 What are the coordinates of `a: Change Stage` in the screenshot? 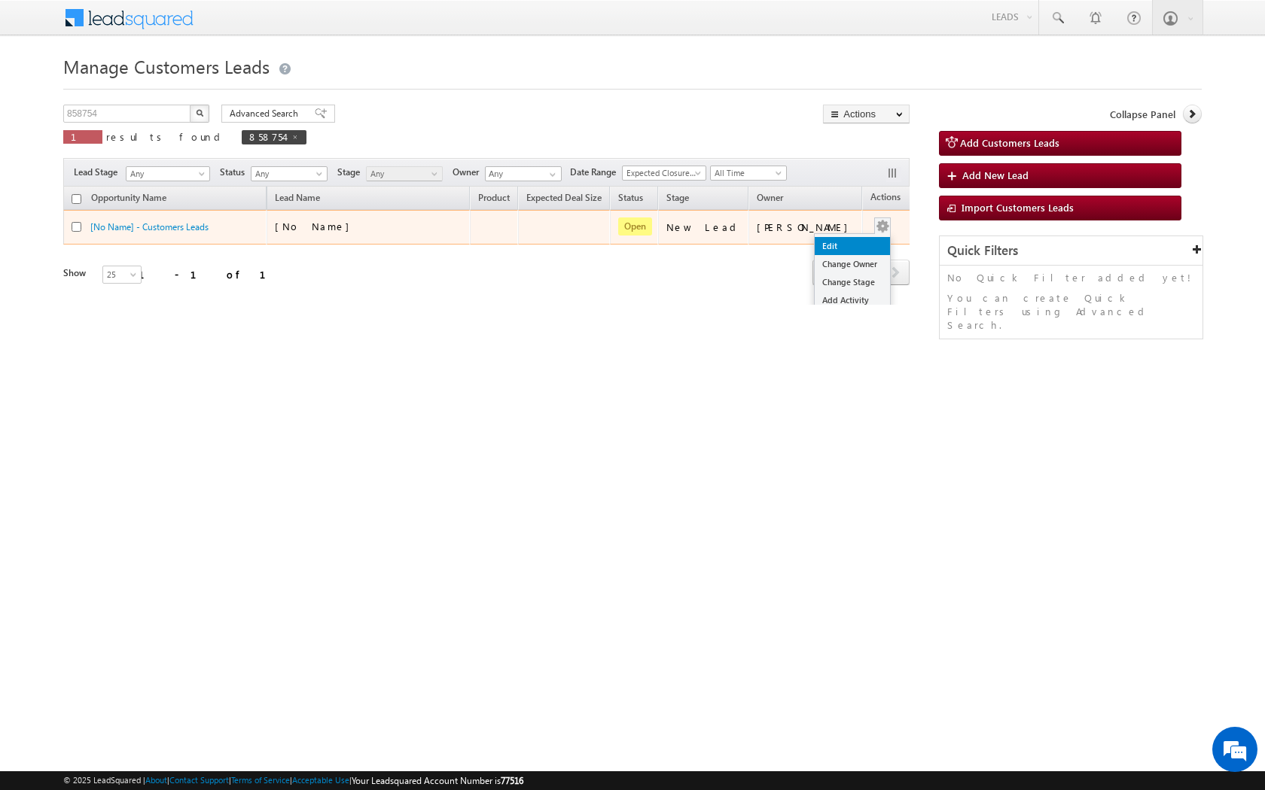 It's located at (852, 282).